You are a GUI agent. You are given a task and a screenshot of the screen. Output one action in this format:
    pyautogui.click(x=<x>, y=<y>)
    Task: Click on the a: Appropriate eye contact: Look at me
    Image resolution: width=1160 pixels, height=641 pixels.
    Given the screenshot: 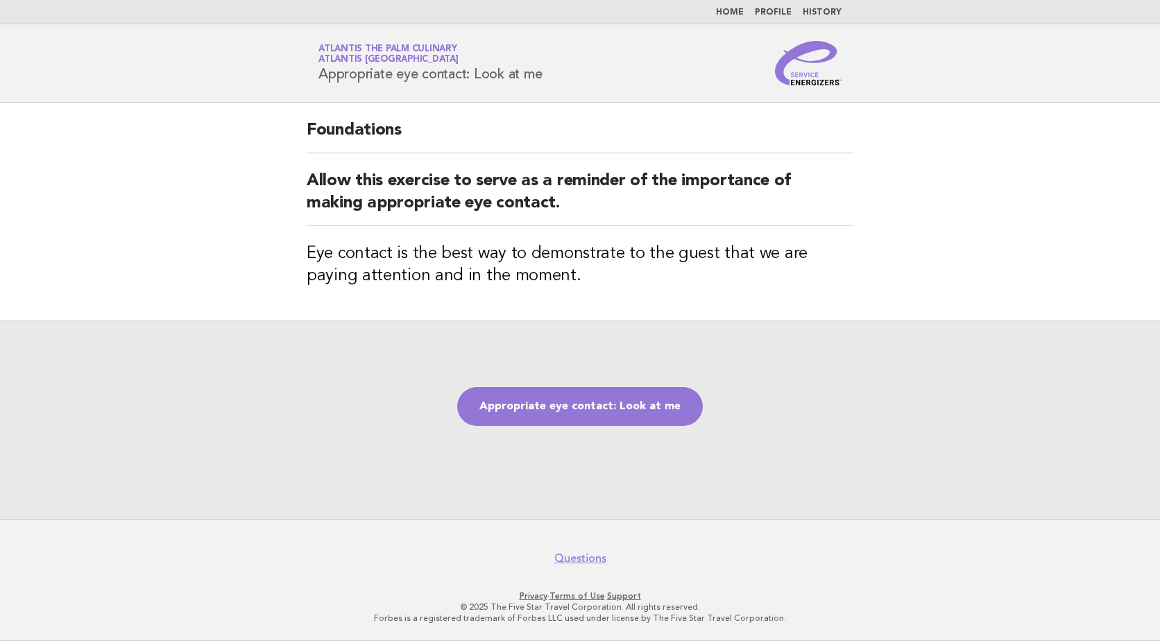 What is the action you would take?
    pyautogui.click(x=580, y=406)
    